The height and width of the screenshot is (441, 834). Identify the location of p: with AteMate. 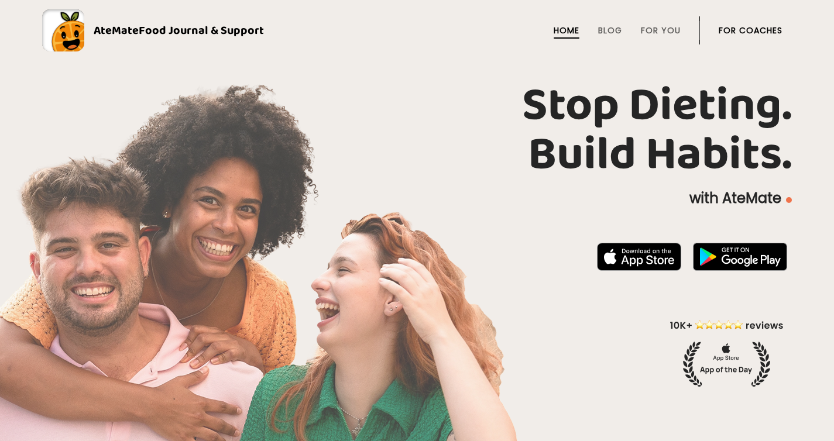
(416, 198).